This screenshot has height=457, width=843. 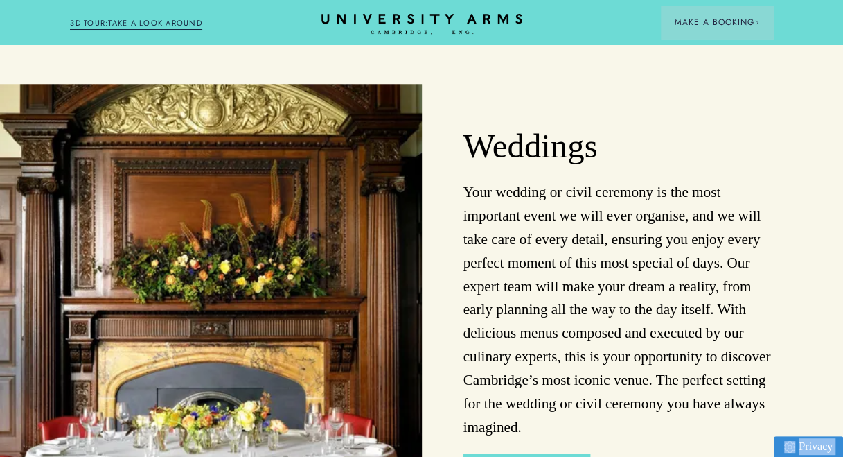 I want to click on img: Privacy, so click(x=790, y=446).